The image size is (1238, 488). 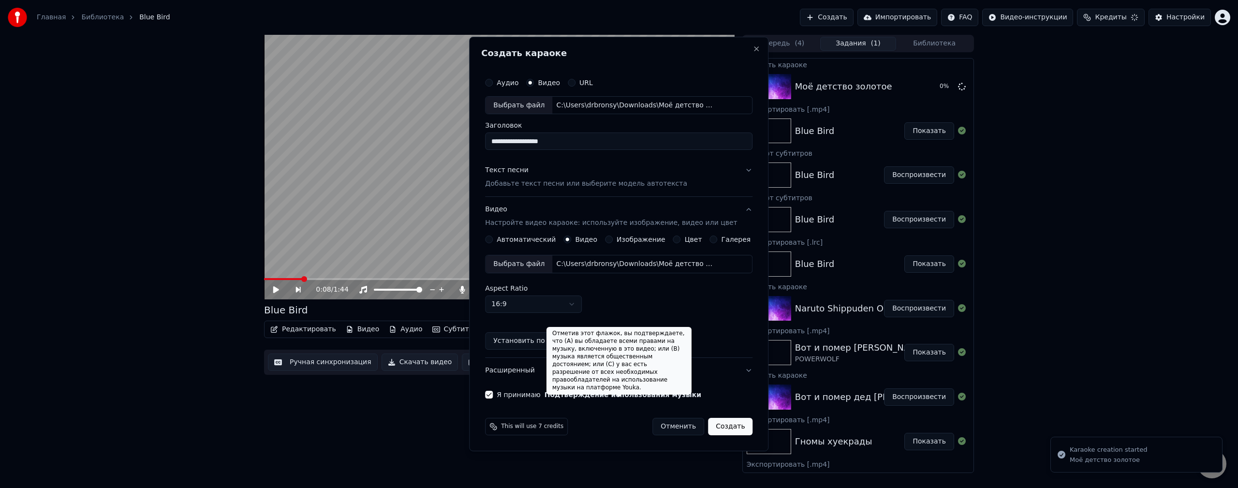 I want to click on button: Создать, so click(x=731, y=427).